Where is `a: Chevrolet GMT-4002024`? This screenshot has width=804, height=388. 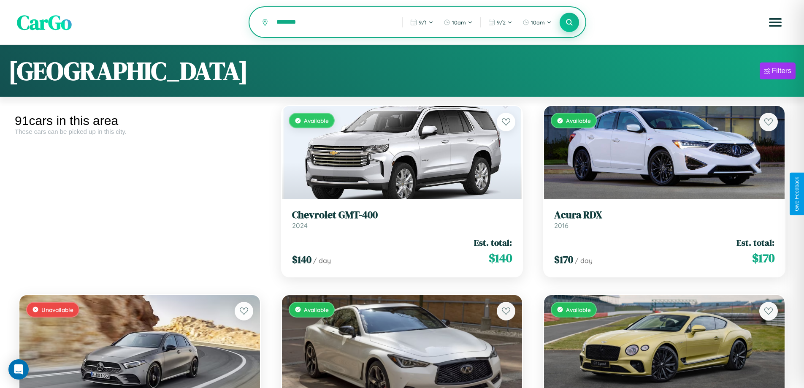 a: Chevrolet GMT-4002024 is located at coordinates (402, 219).